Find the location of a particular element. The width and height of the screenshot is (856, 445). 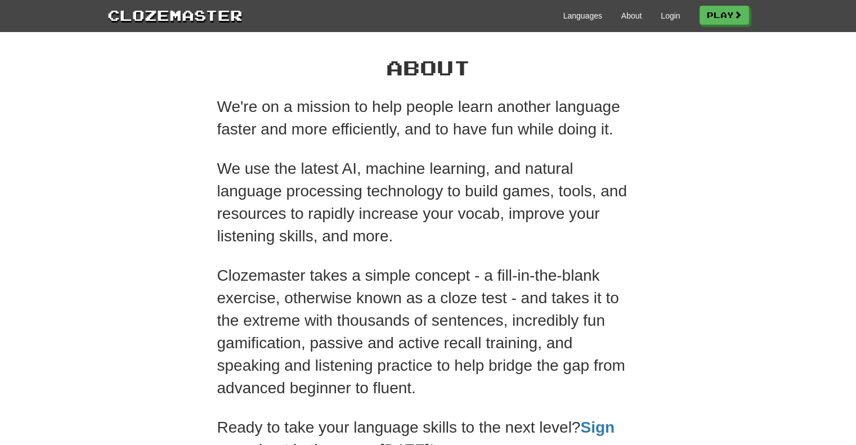

a: Login is located at coordinates (671, 16).